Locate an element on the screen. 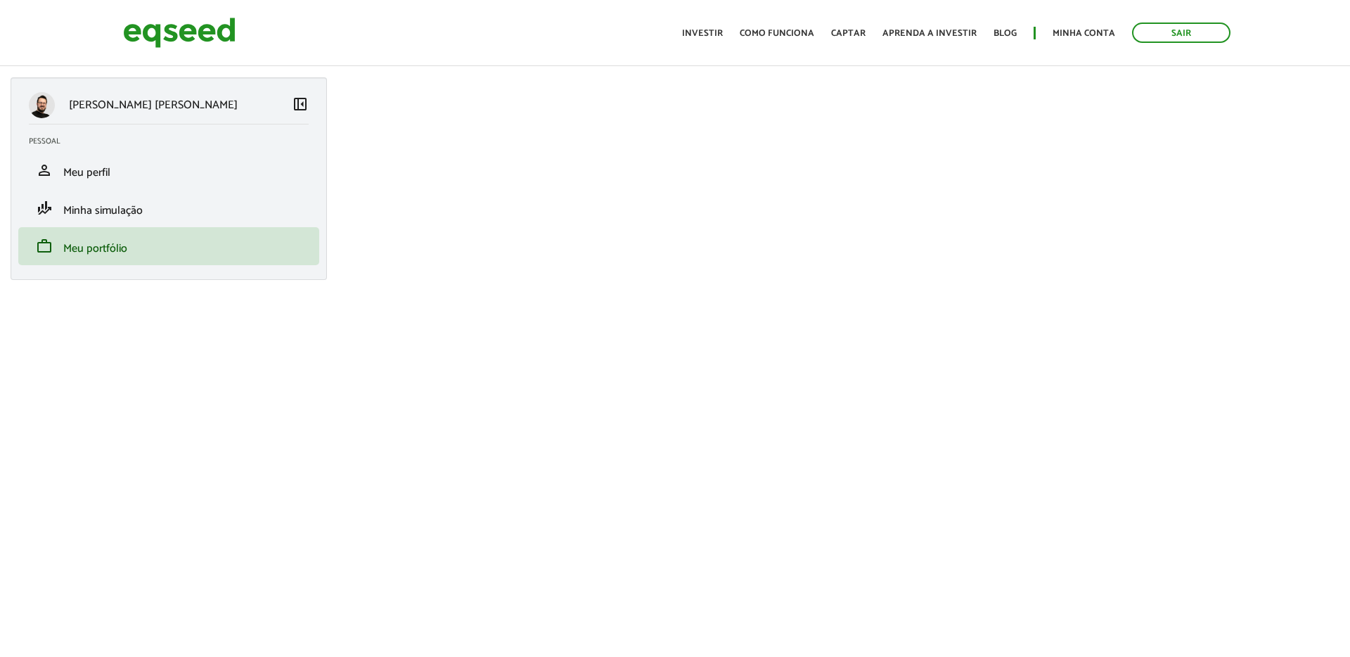 The height and width of the screenshot is (657, 1350). a: Sair is located at coordinates (1181, 32).